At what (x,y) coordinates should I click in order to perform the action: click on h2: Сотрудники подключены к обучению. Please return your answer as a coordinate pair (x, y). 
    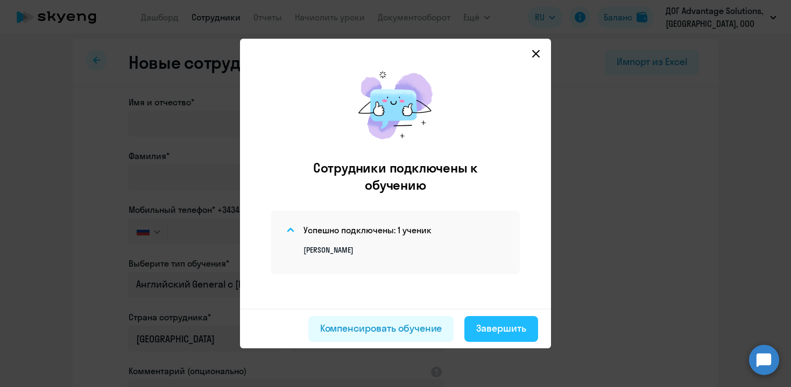
    Looking at the image, I should click on (396, 176).